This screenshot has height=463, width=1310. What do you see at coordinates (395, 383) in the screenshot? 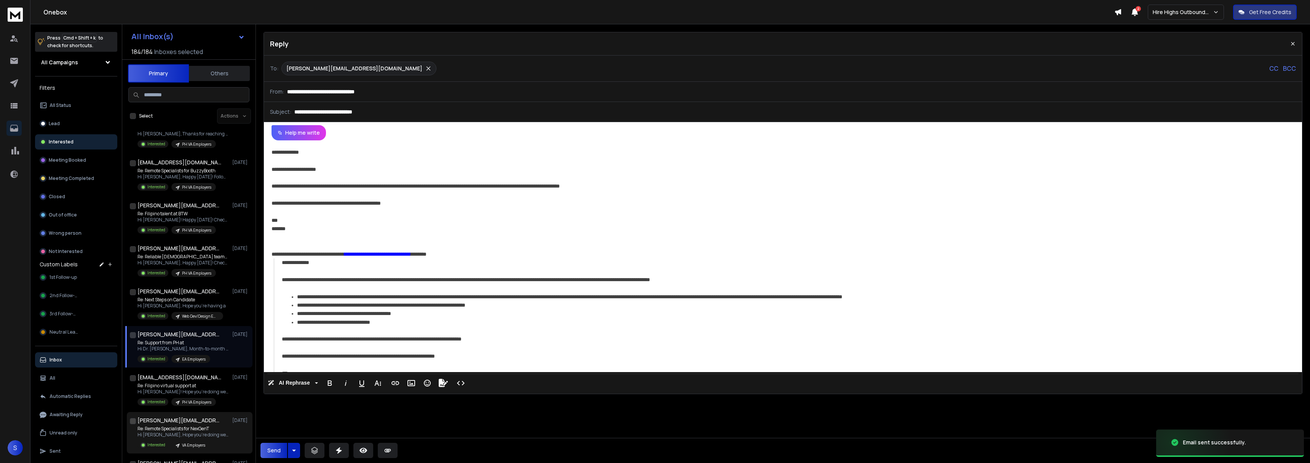
I see `button: Insert Link (⌘K)` at bounding box center [395, 383].